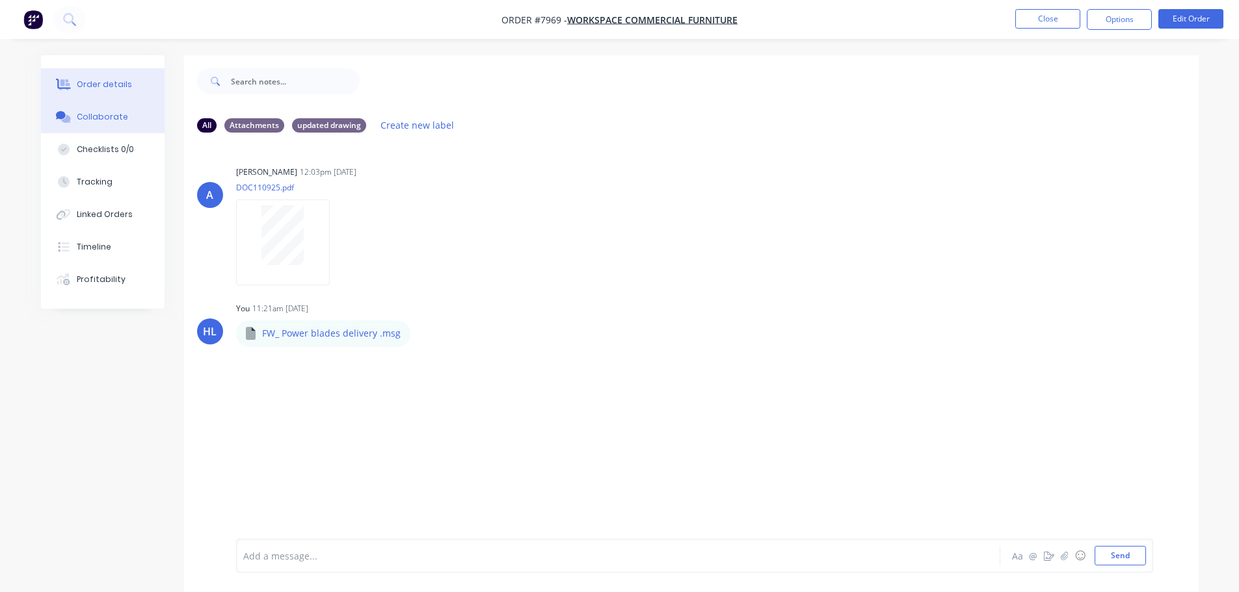 Image resolution: width=1239 pixels, height=592 pixels. I want to click on button: Tracking, so click(103, 182).